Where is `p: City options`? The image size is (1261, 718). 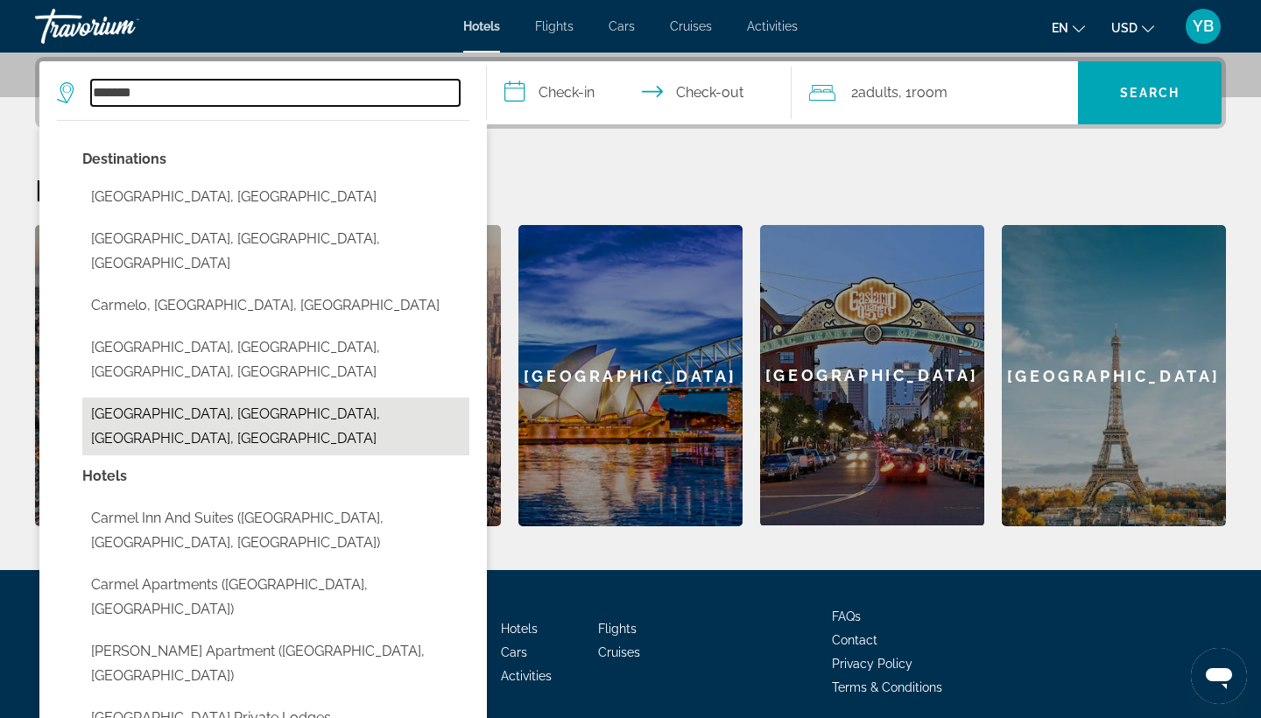
p: City options is located at coordinates (276, 159).